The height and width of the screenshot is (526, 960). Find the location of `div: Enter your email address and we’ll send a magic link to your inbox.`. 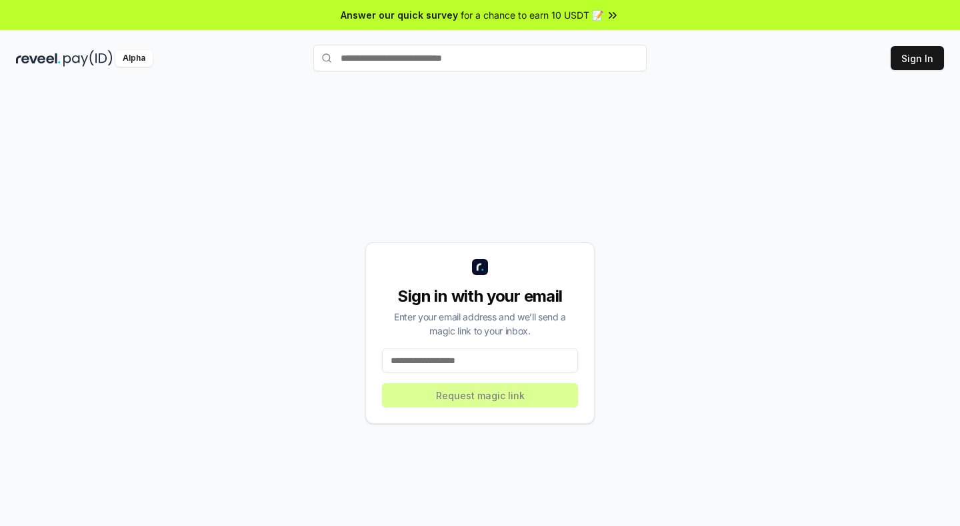

div: Enter your email address and we’ll send a magic link to your inbox. is located at coordinates (480, 323).